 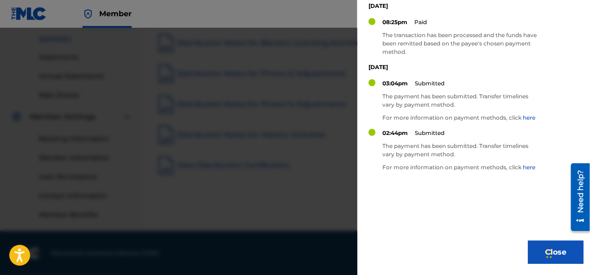 I want to click on p: 02:44pm, so click(x=395, y=133).